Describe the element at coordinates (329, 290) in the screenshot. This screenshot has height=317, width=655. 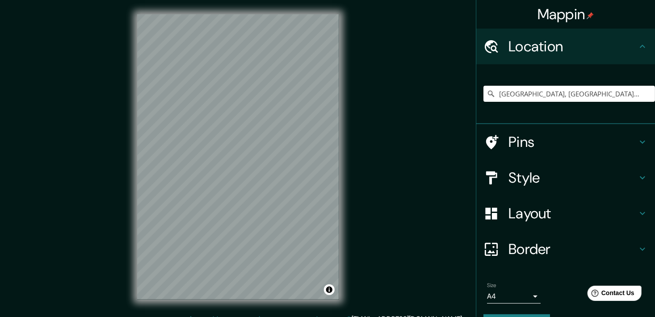
I see `button: Toggle attribution` at that location.